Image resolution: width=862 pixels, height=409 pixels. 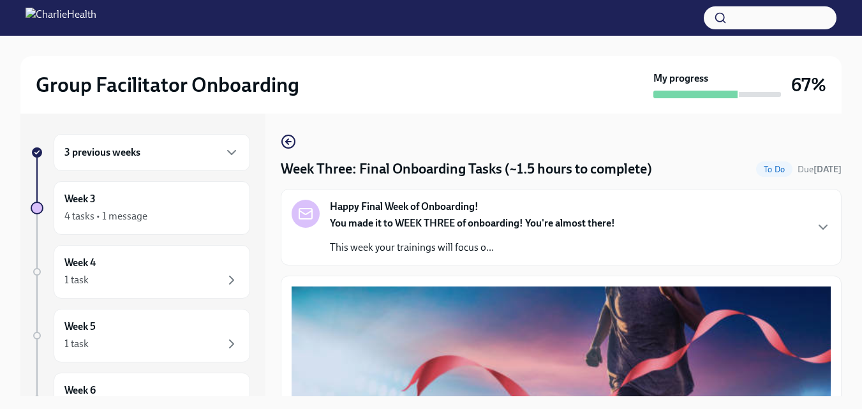 I want to click on a: Week 51 task, so click(x=140, y=336).